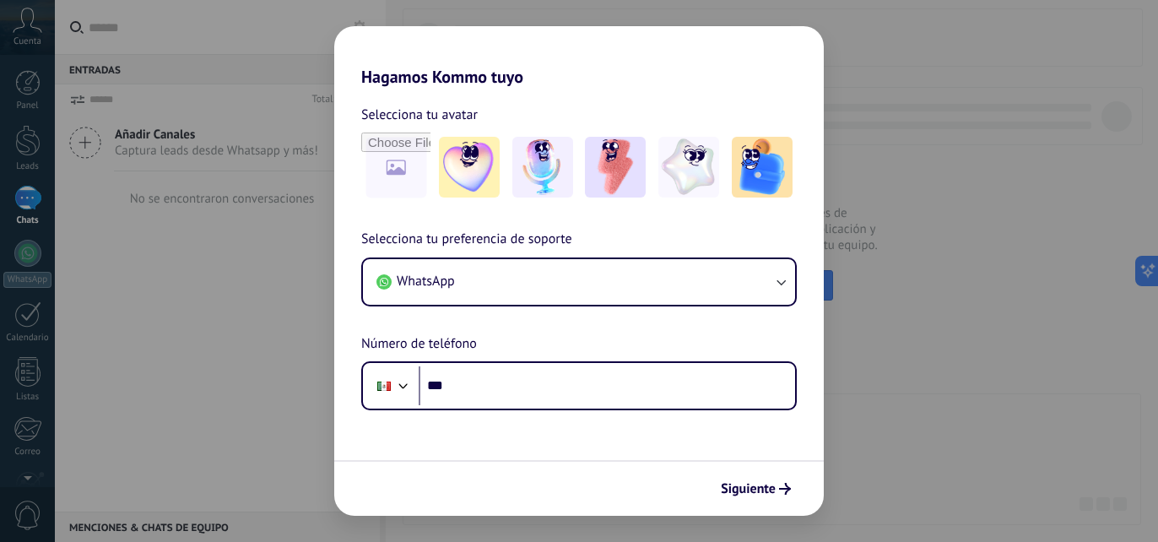 This screenshot has width=1158, height=542. What do you see at coordinates (579, 282) in the screenshot?
I see `button: WhatsApp` at bounding box center [579, 282].